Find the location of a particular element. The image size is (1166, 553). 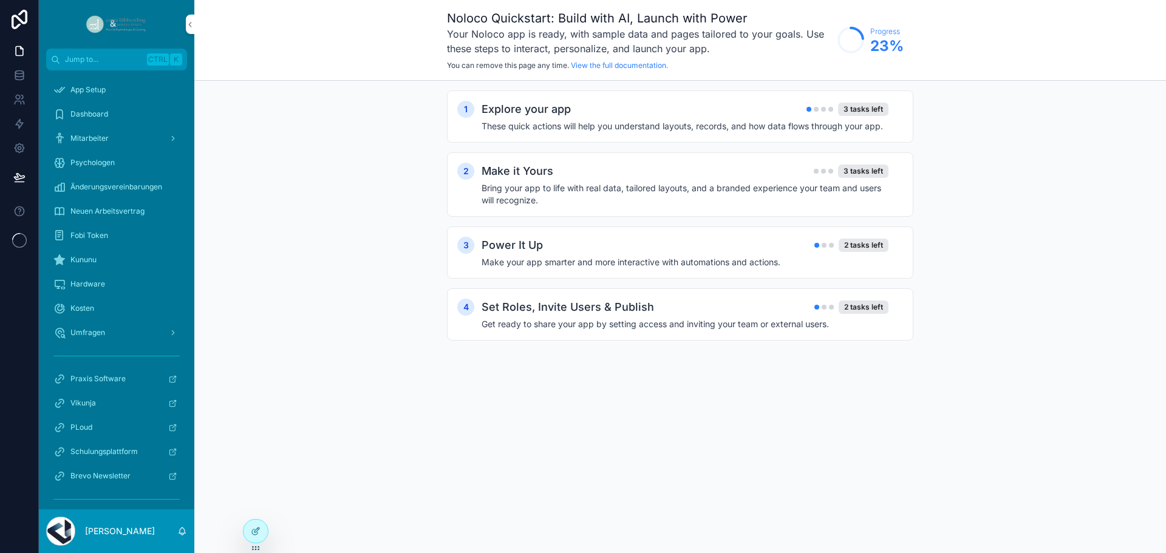

span: K is located at coordinates (176, 60).